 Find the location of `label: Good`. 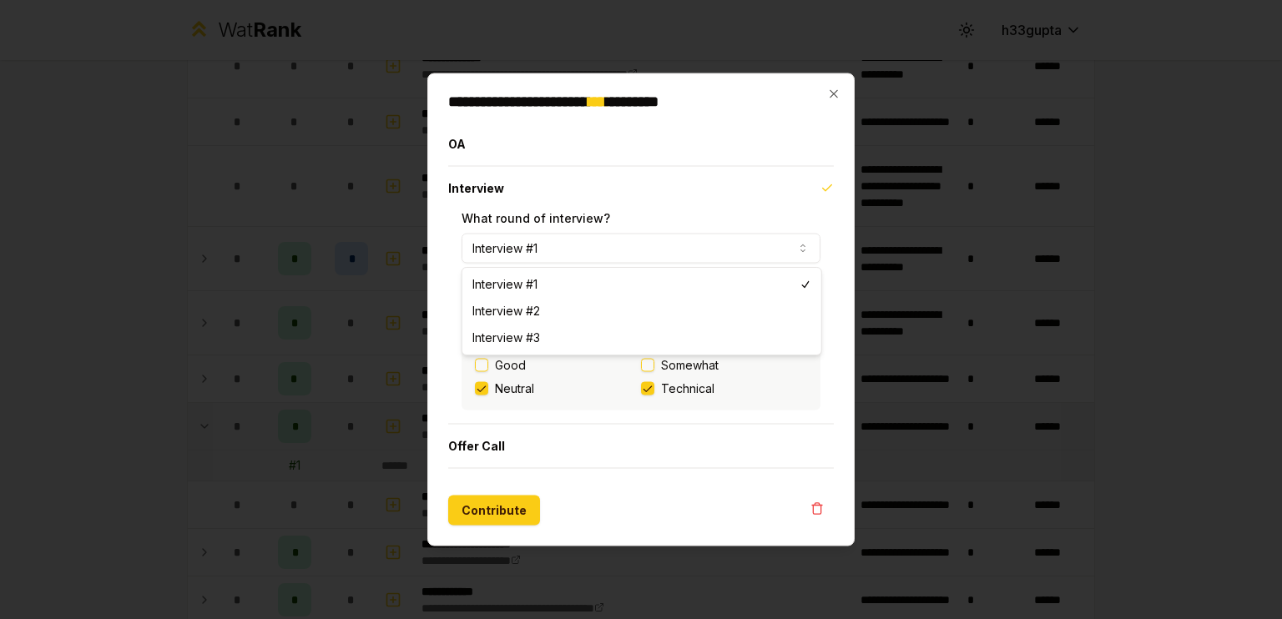

label: Good is located at coordinates (510, 366).